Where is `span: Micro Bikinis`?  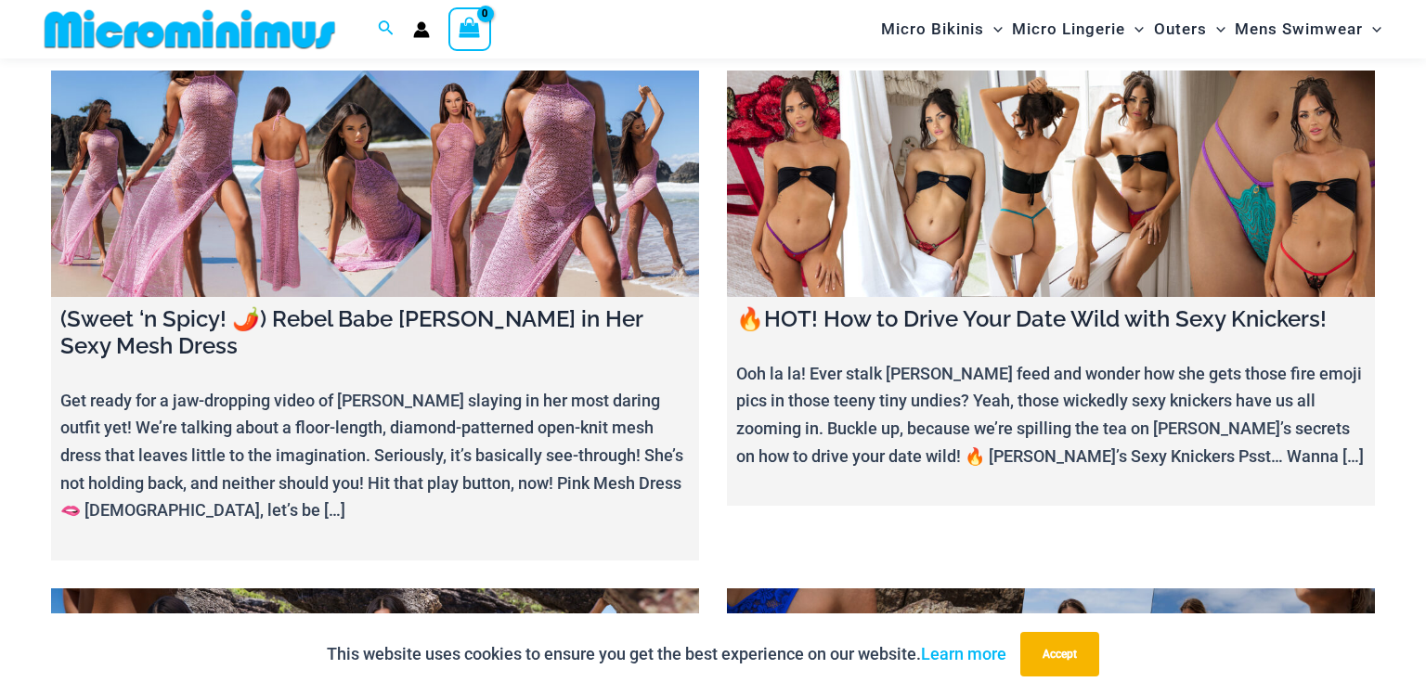 span: Micro Bikinis is located at coordinates (932, 29).